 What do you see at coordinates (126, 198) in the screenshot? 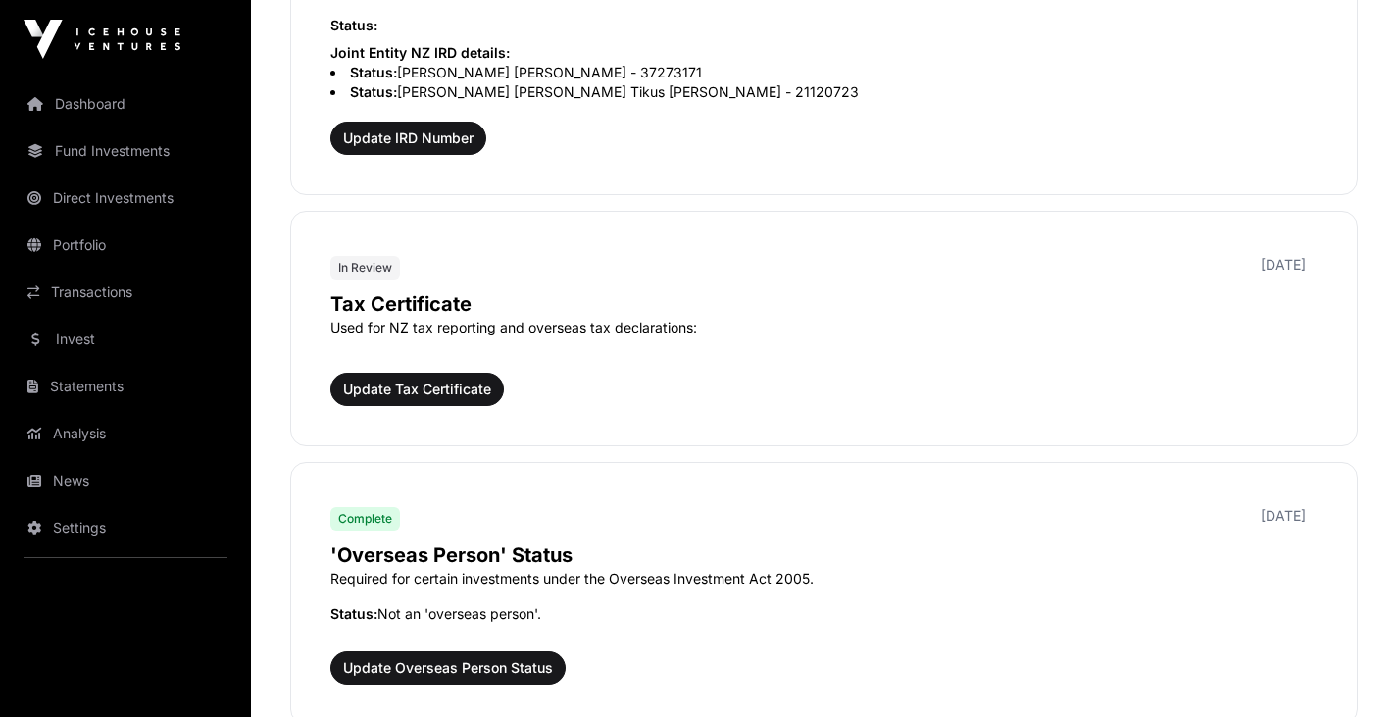
I see `a: Direct Investments` at bounding box center [126, 198].